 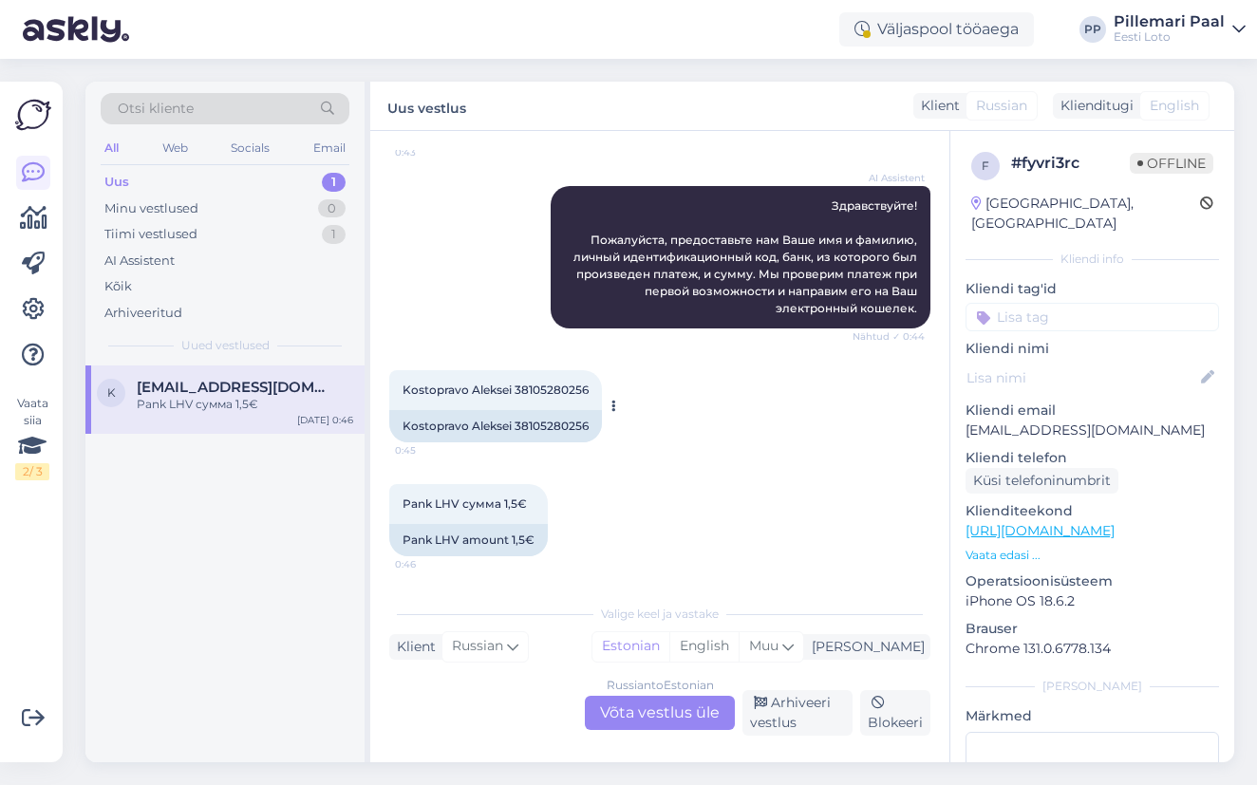 I want to click on p: Kliendi nimi, so click(x=1091, y=348).